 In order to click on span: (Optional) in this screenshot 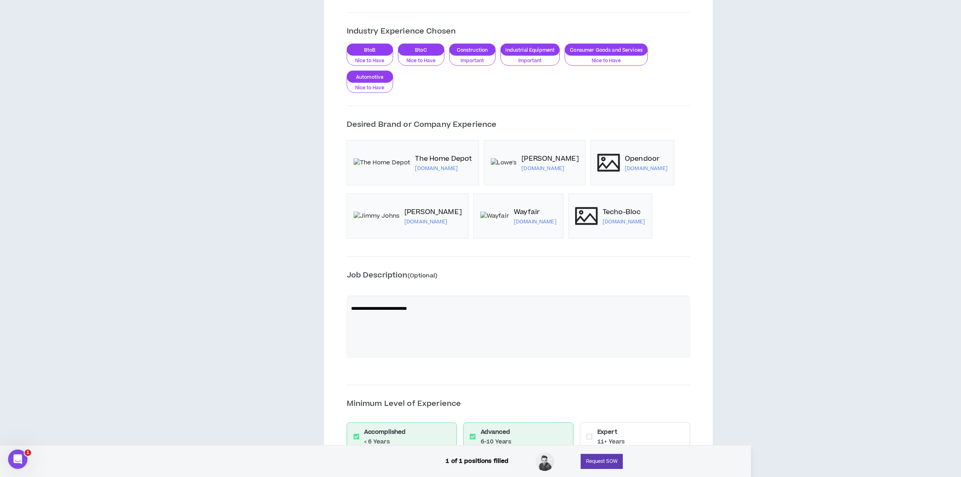, I will do `click(422, 275)`.